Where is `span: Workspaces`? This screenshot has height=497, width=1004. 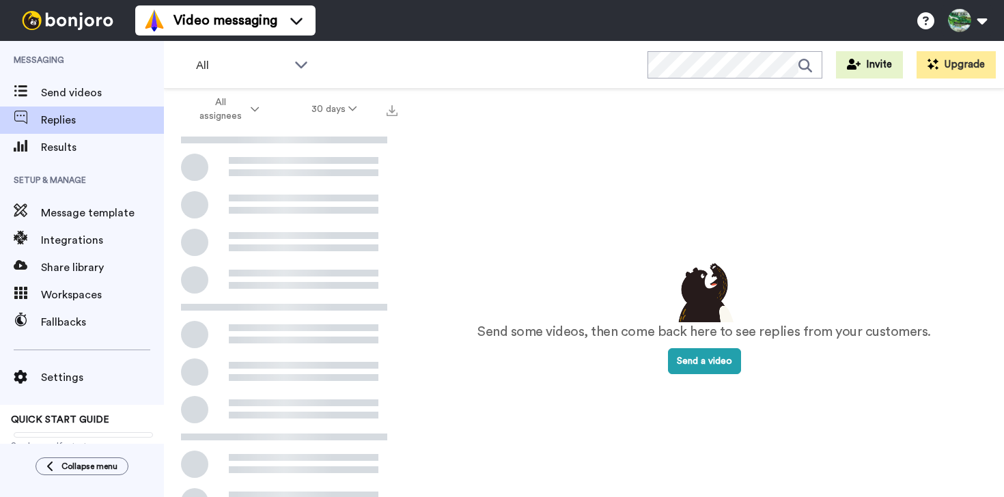
span: Workspaces is located at coordinates (102, 295).